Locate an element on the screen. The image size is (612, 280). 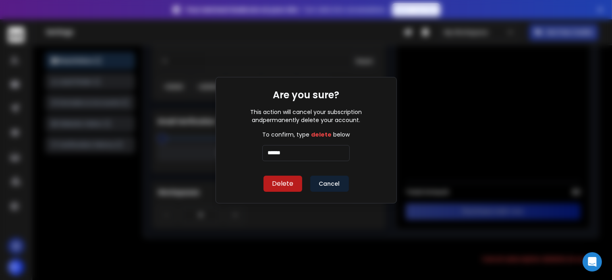
p: This action will cancel your subscription and permanently delete your account. is located at coordinates (306, 116).